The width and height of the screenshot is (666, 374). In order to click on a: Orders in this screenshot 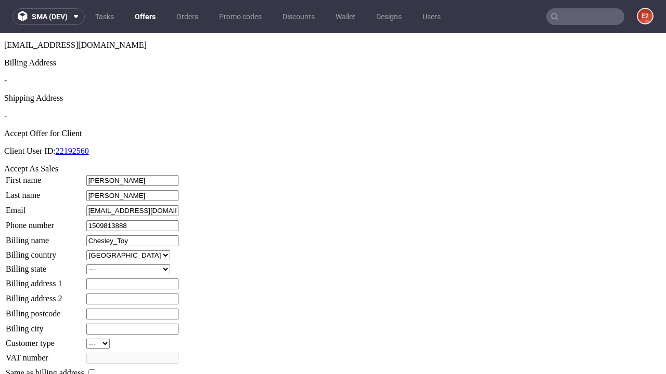, I will do `click(187, 17)`.